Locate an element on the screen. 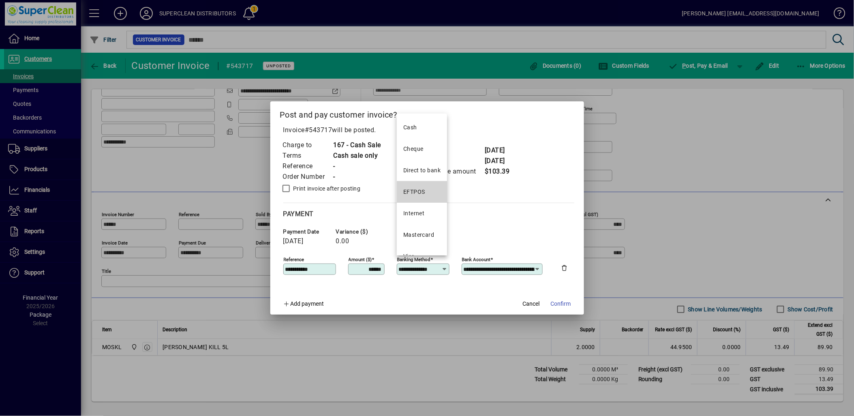 This screenshot has height=416, width=854. span: Cancel is located at coordinates (532, 304).